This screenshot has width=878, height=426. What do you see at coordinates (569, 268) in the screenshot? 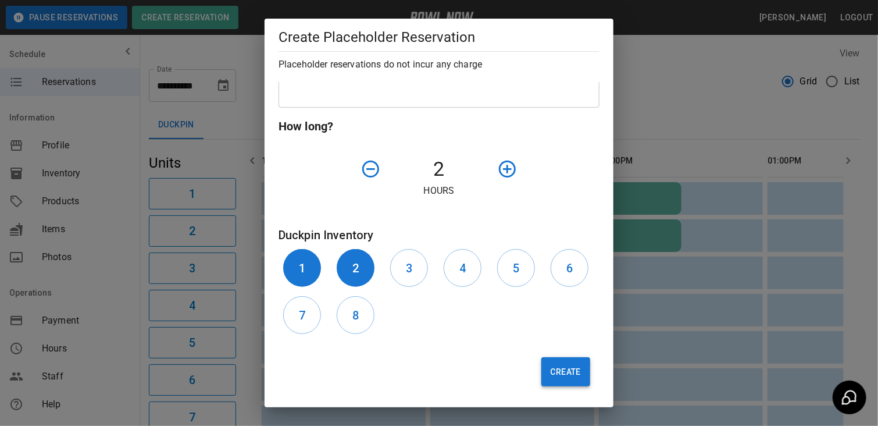
I see `h6: 6` at bounding box center [569, 268].